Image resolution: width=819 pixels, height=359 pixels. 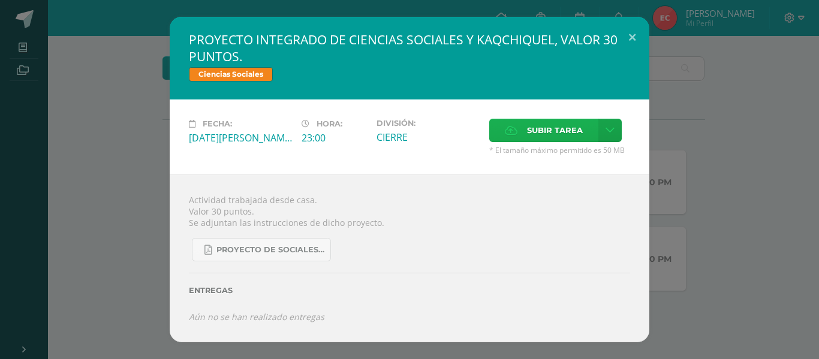 I want to click on div: CIERRE, so click(x=428, y=137).